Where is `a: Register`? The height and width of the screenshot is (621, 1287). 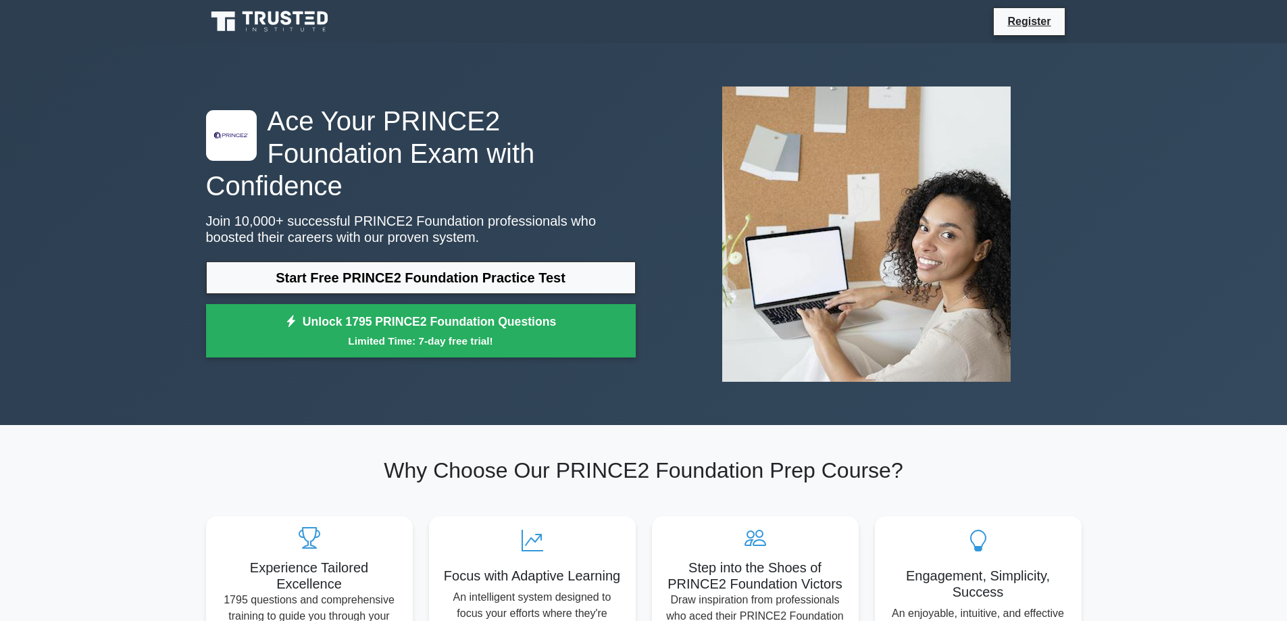
a: Register is located at coordinates (1029, 21).